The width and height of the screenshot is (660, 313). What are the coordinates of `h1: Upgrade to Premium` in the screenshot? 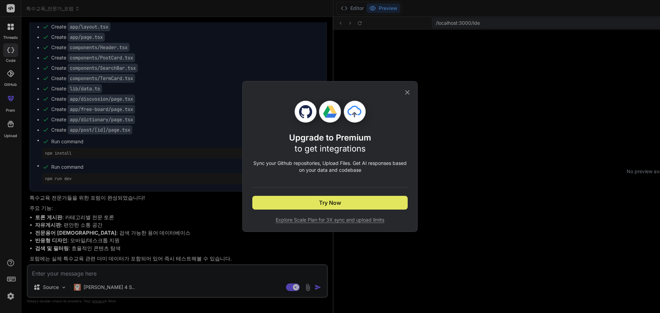 It's located at (330, 143).